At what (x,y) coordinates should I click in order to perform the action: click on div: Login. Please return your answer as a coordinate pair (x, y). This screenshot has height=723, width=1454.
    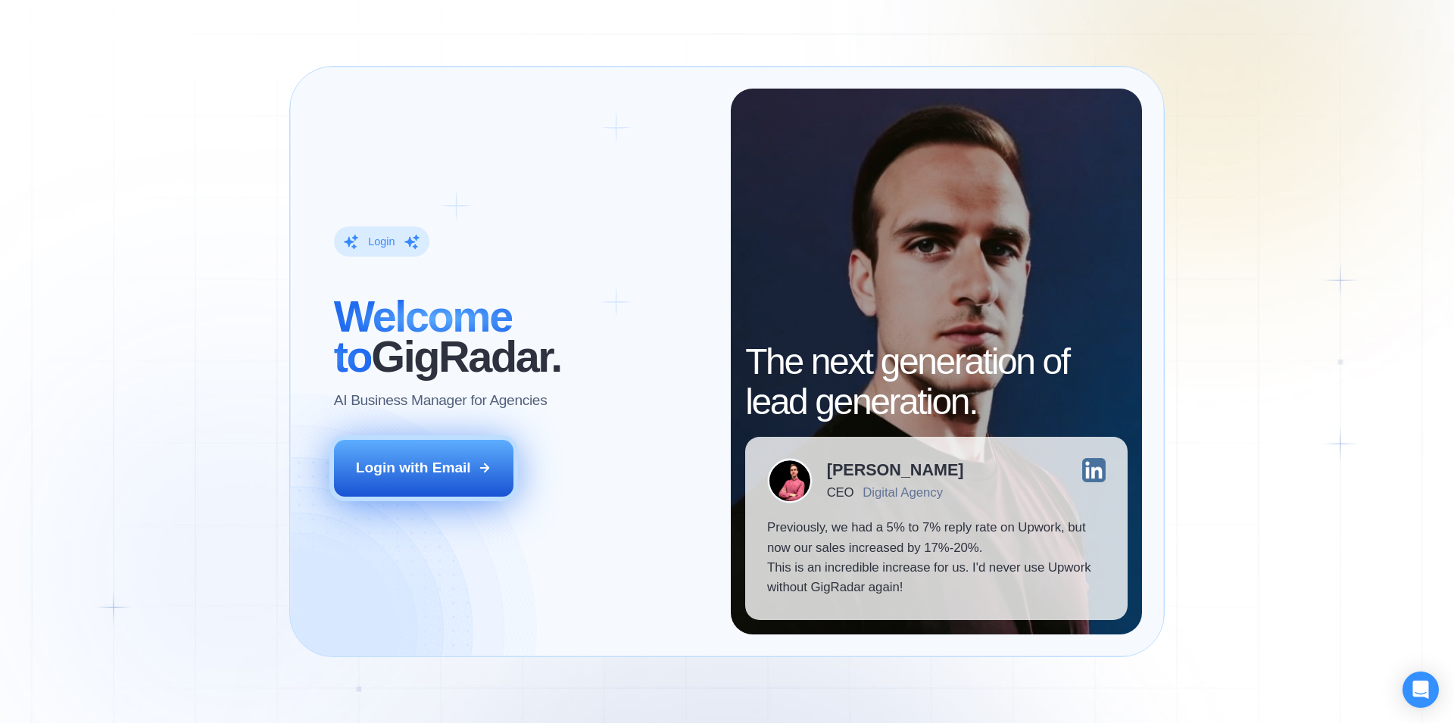
    Looking at the image, I should click on (381, 242).